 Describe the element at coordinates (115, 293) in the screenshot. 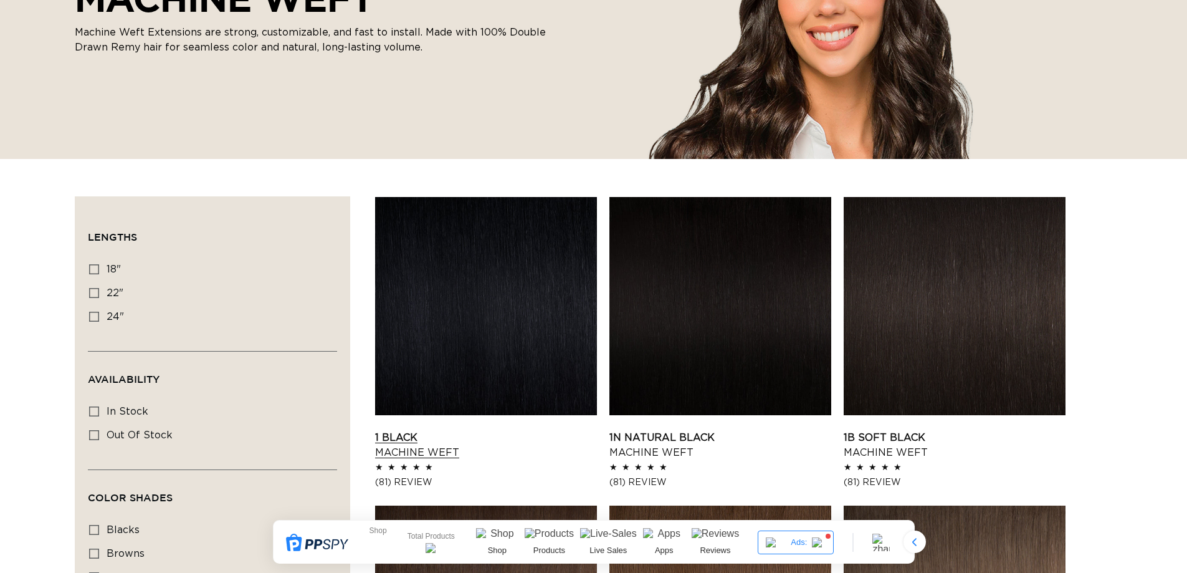

I see `span: 22"` at that location.